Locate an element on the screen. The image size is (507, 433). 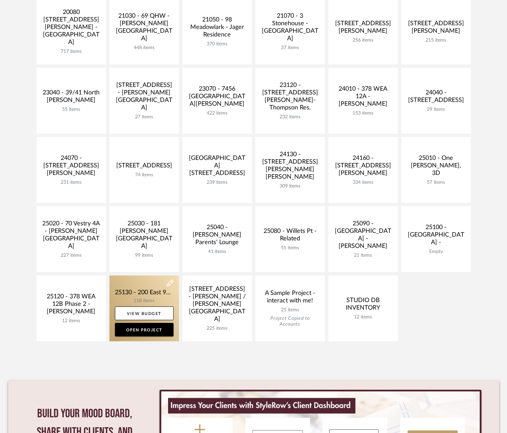
div: 309 items is located at coordinates (290, 186).